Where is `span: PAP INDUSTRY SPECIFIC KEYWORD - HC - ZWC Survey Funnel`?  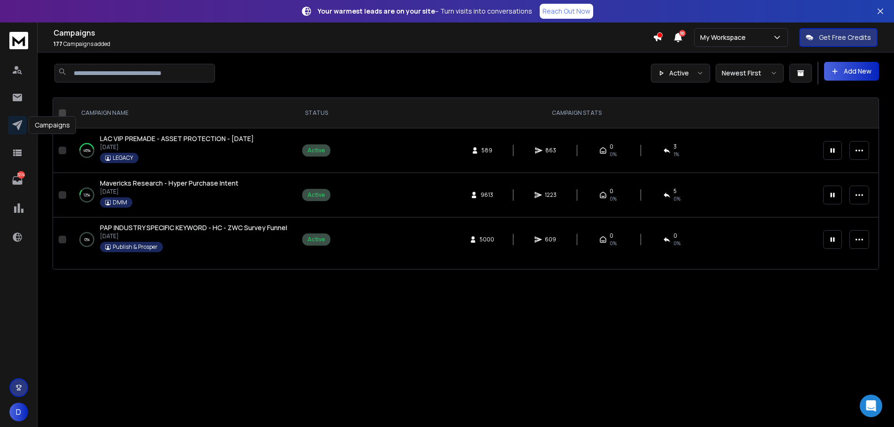 span: PAP INDUSTRY SPECIFIC KEYWORD - HC - ZWC Survey Funnel is located at coordinates (193, 228).